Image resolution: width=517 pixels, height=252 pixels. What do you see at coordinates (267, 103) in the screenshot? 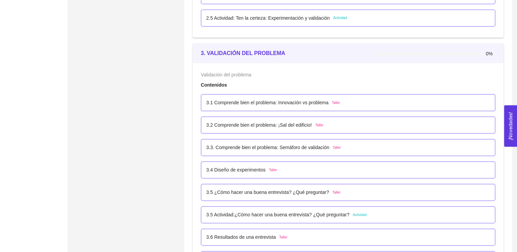
I see `p: 3.1 Comprende bien el problema: Innovación vs problema` at bounding box center [267, 103].